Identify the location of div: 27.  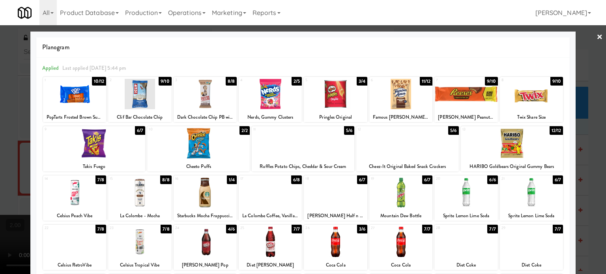
(386, 228).